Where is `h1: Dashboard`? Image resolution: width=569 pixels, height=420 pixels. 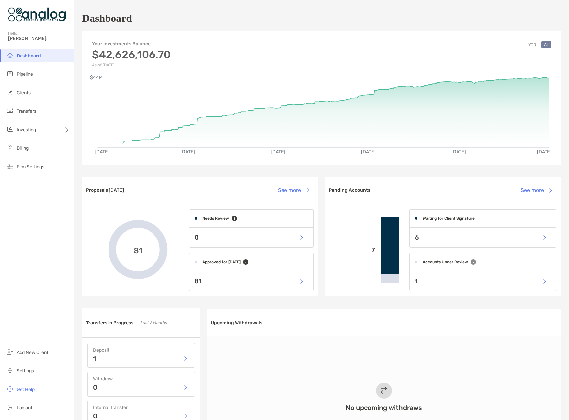
h1: Dashboard is located at coordinates (107, 18).